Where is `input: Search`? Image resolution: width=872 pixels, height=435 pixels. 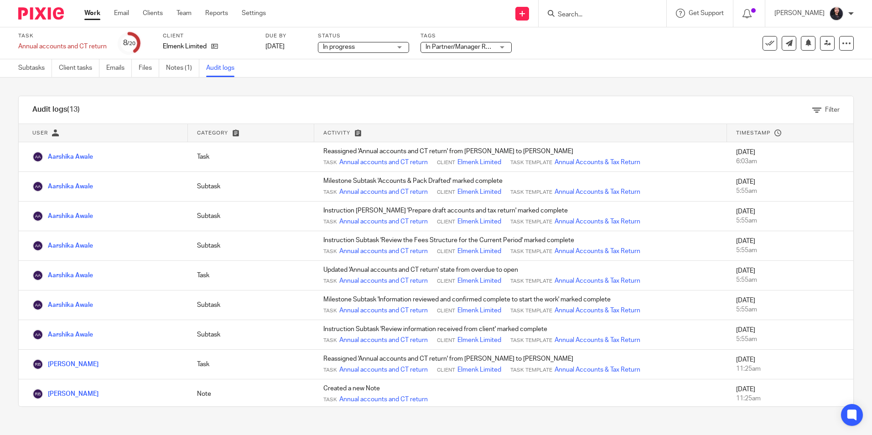
input: Search is located at coordinates (598, 15).